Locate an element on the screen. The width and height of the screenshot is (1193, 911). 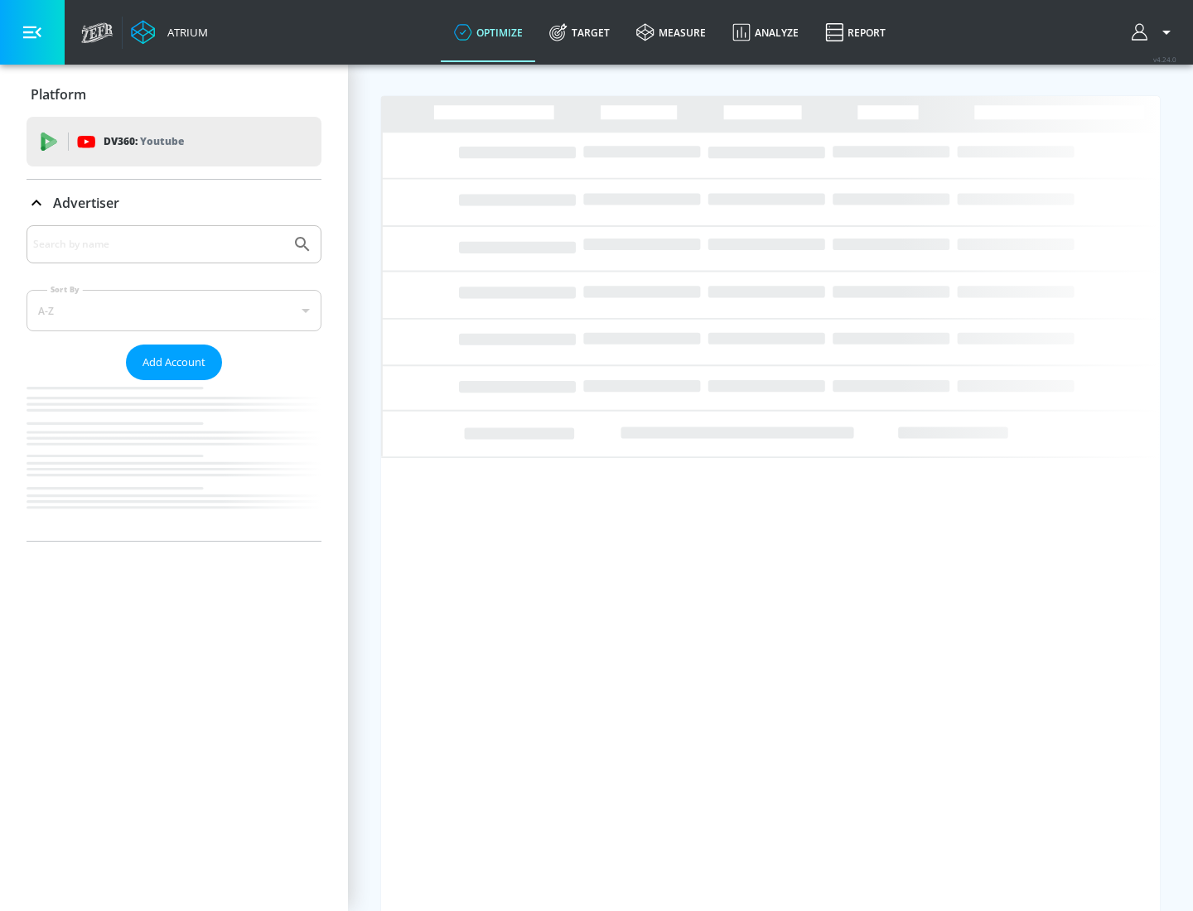
p: Youtube is located at coordinates (162, 141).